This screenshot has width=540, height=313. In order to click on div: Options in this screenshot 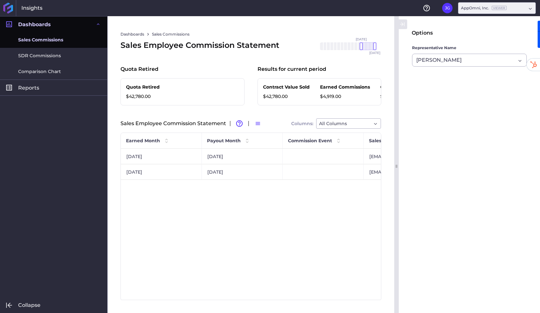, I will do `click(422, 33)`.